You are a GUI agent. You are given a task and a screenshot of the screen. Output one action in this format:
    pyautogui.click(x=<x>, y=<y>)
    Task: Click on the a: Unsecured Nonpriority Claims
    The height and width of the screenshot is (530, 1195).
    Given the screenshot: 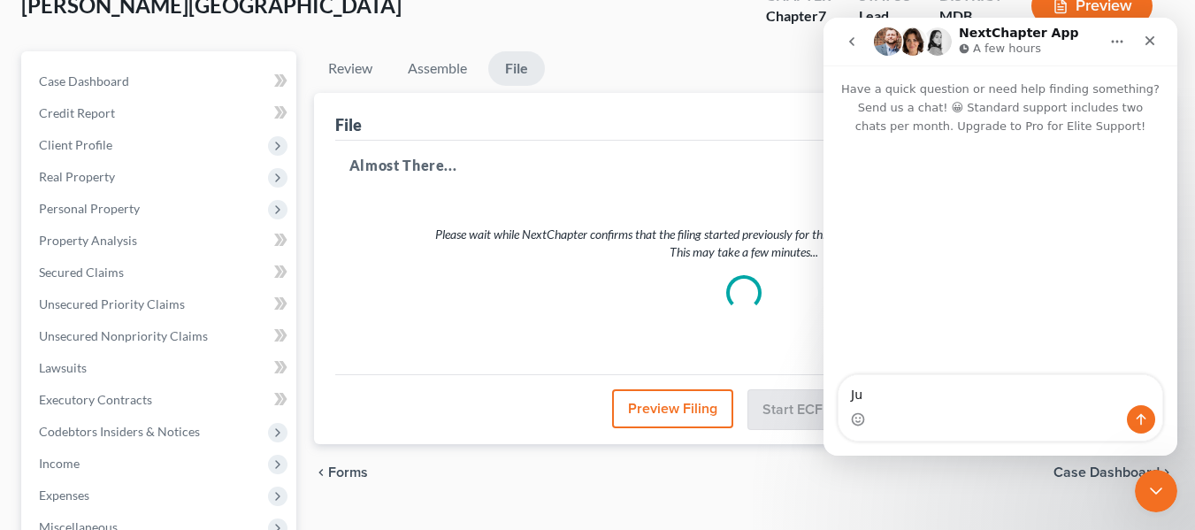 What is the action you would take?
    pyautogui.click(x=160, y=336)
    